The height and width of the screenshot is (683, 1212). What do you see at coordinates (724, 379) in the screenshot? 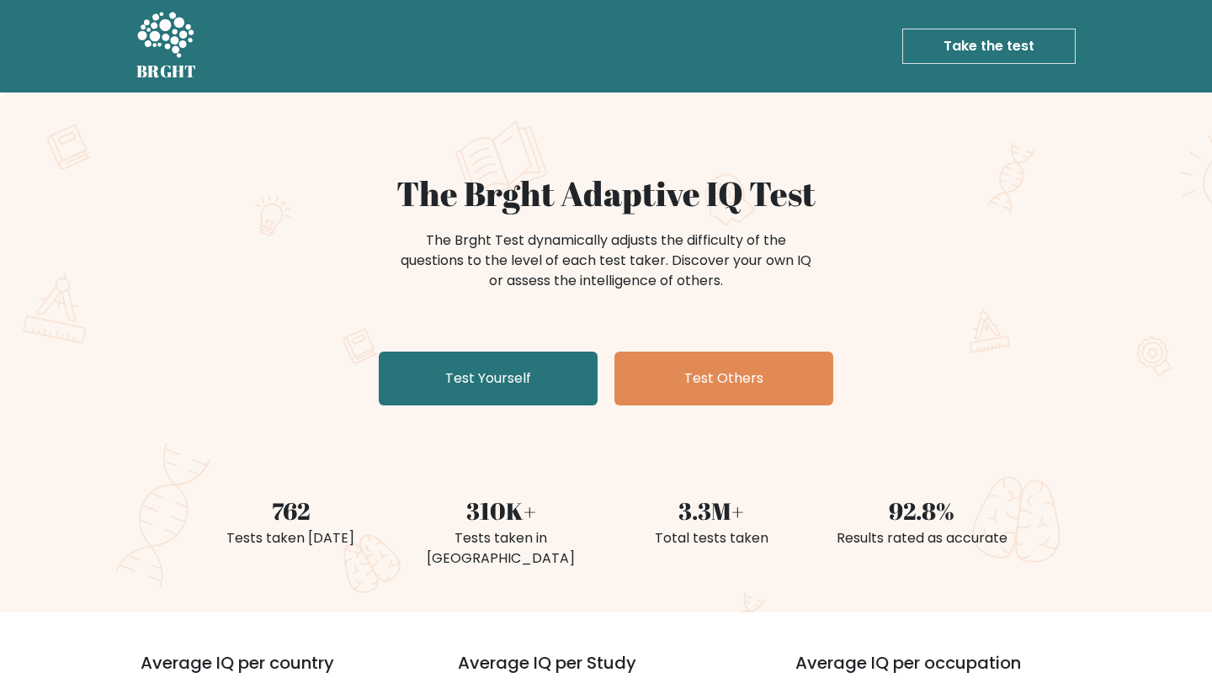
I see `a: Test Others` at bounding box center [724, 379].